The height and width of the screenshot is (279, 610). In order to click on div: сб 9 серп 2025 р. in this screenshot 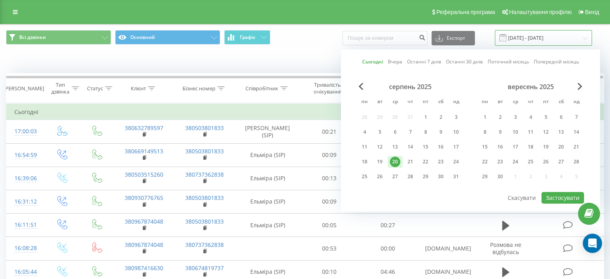, I will do `click(441, 132)`.